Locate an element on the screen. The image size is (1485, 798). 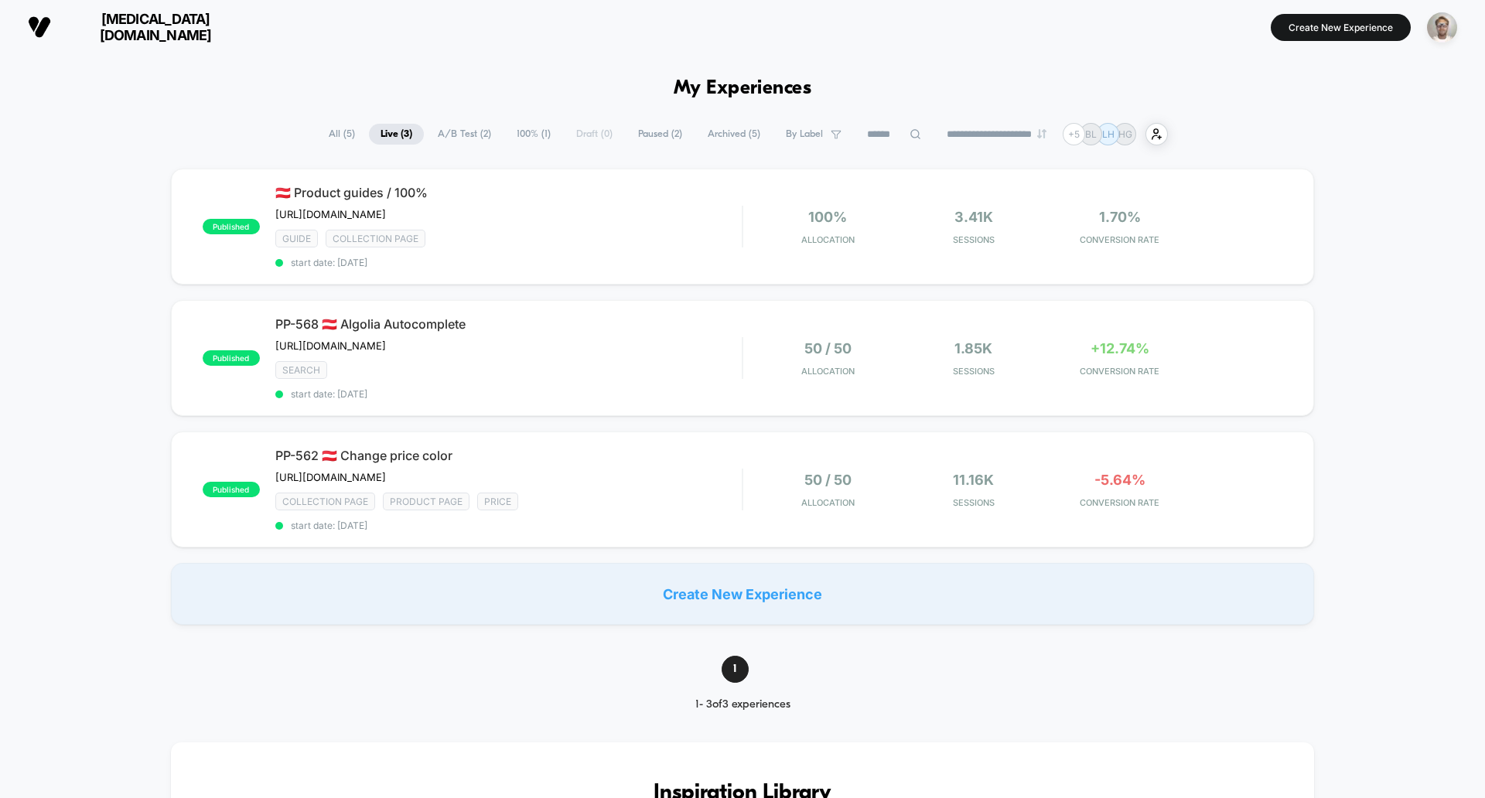
h1: My Experiences is located at coordinates (742, 88).